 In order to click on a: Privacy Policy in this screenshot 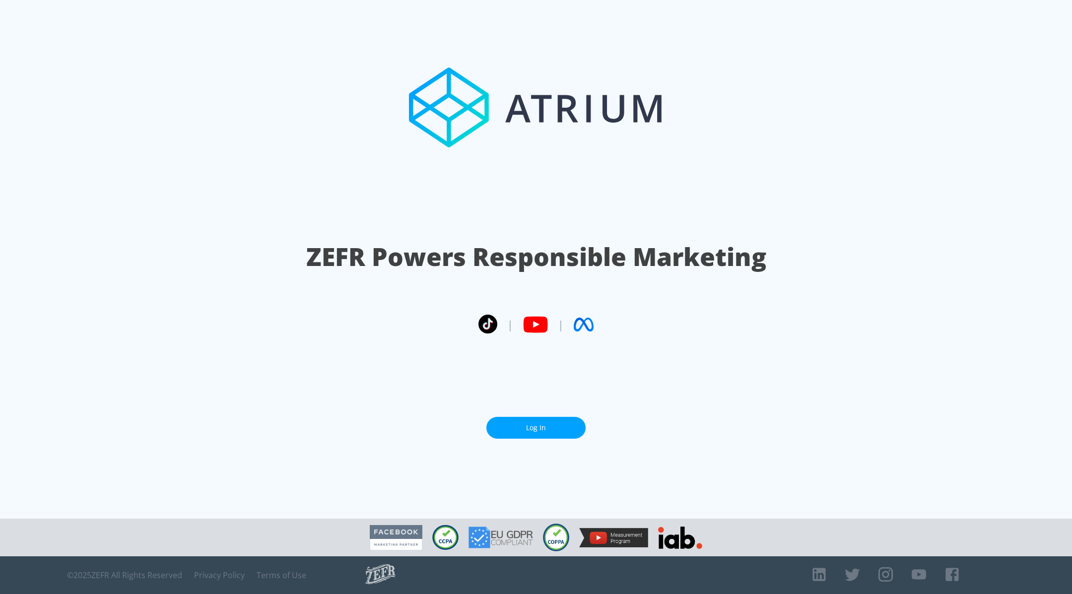, I will do `click(219, 575)`.